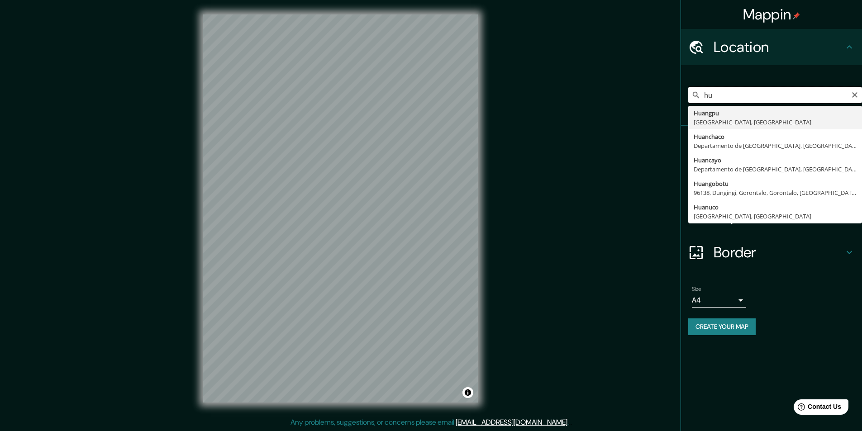  Describe the element at coordinates (775, 95) in the screenshot. I see `input: Pick your city or area` at that location.